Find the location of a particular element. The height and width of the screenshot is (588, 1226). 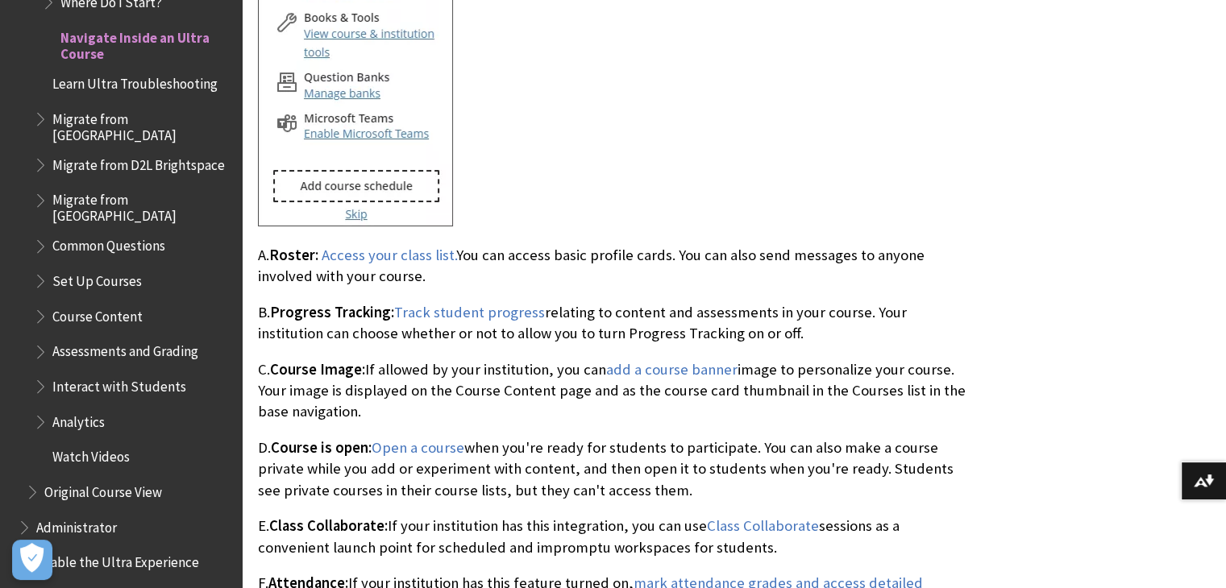

a: Track student progress is located at coordinates (469, 313).